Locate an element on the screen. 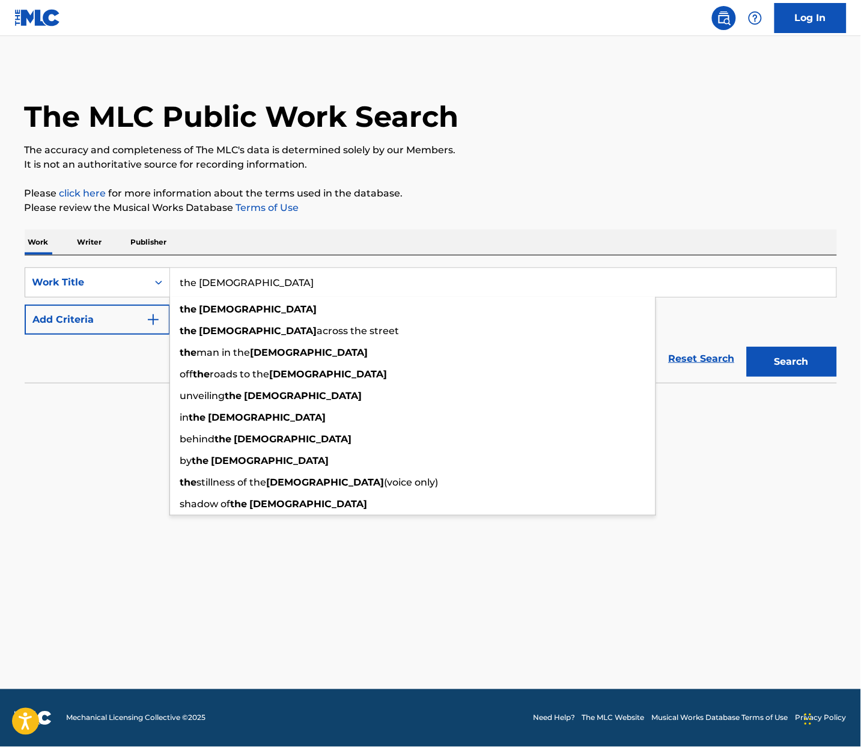 This screenshot has height=747, width=861. a: Log In is located at coordinates (811, 18).